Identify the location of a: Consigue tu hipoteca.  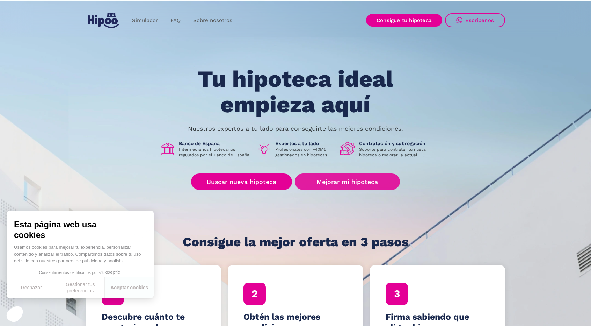
(404, 20).